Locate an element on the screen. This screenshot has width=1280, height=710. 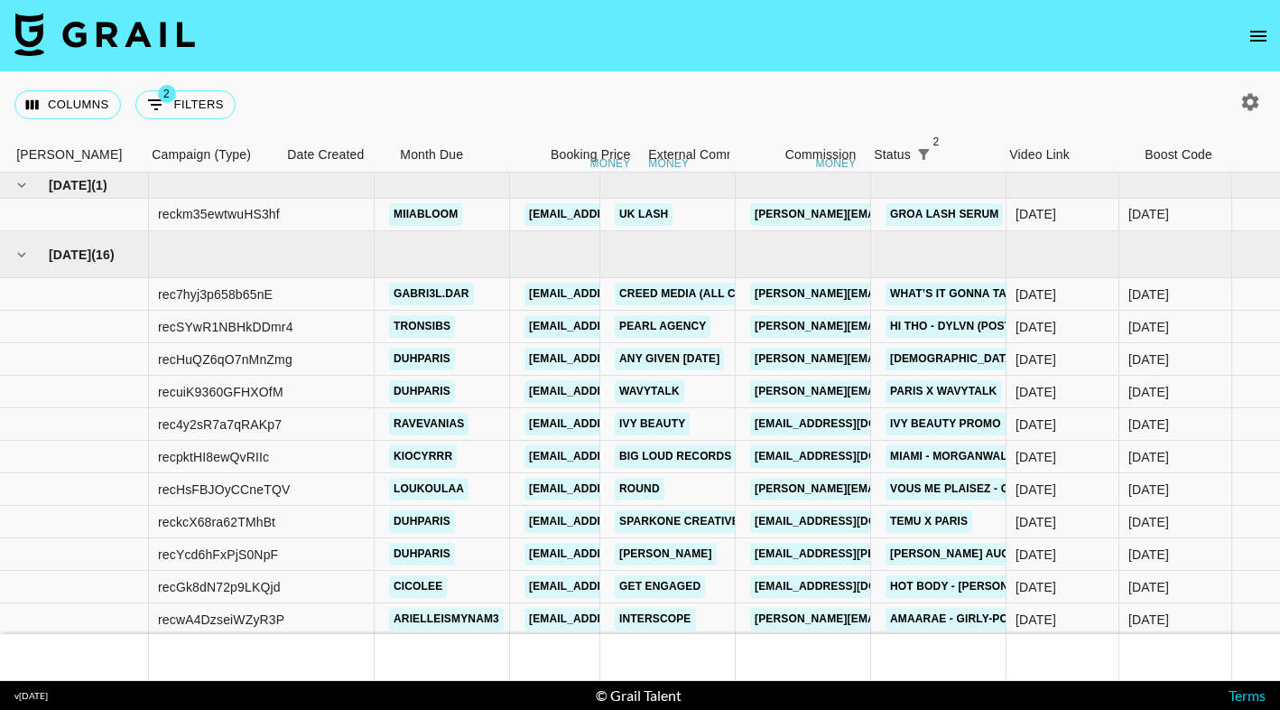
a: Sparkone Creative Limited is located at coordinates (702, 521).